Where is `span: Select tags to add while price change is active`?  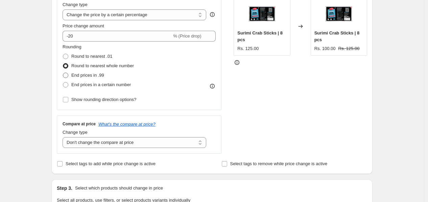 span: Select tags to add while price change is active is located at coordinates (111, 164).